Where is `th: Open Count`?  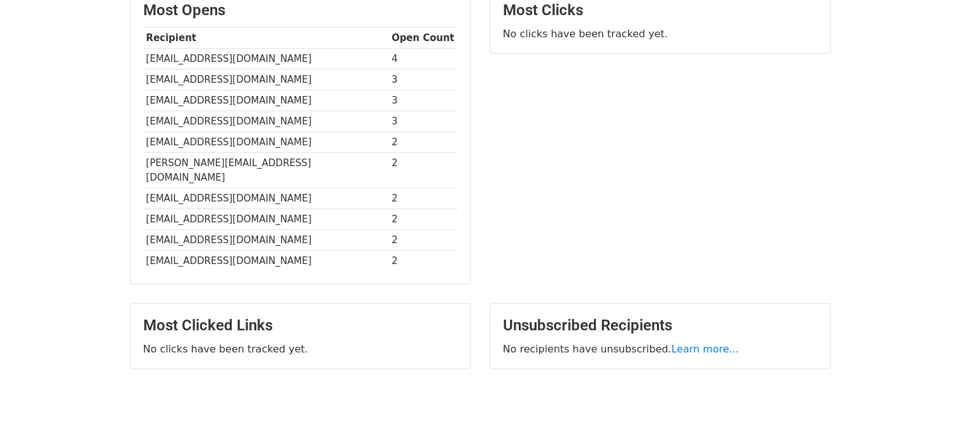 th: Open Count is located at coordinates (423, 37).